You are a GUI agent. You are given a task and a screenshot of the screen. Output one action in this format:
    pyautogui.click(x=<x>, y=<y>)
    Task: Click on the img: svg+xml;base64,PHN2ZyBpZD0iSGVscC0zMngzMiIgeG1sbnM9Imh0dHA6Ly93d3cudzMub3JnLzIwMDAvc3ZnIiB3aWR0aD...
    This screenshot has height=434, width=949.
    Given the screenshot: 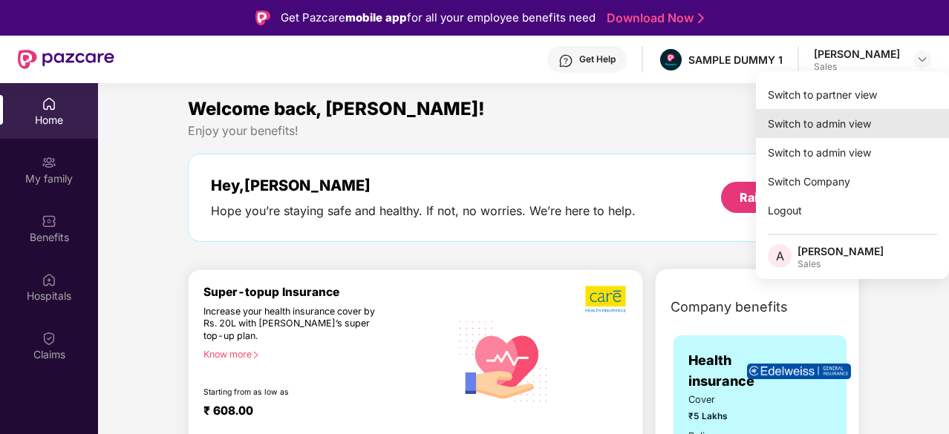 What is the action you would take?
    pyautogui.click(x=566, y=61)
    